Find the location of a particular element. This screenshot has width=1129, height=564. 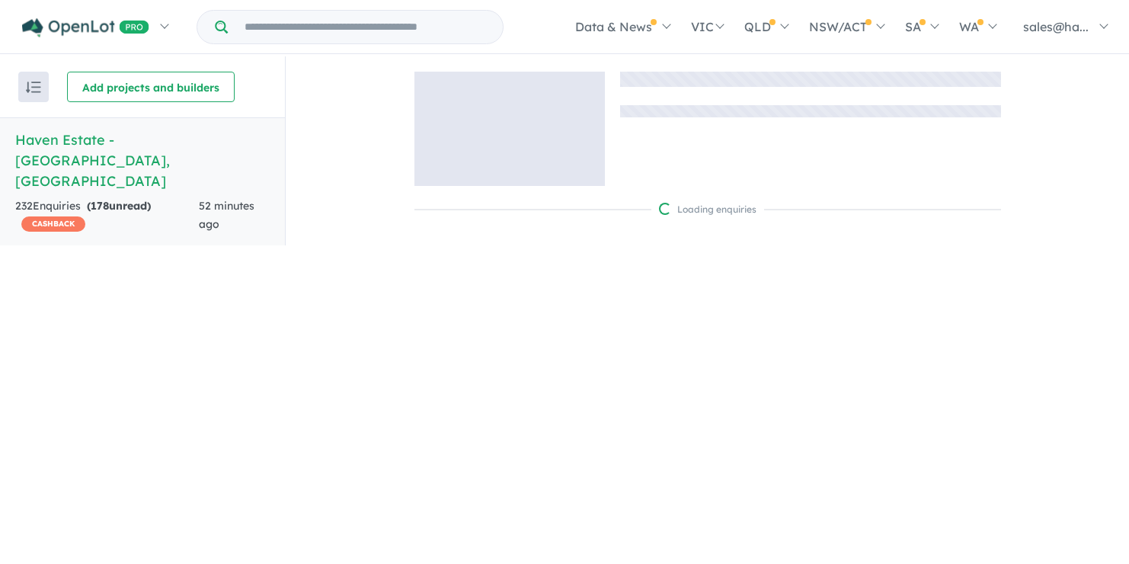

input: Try estate name, suburb, builder or developer is located at coordinates (365, 27).